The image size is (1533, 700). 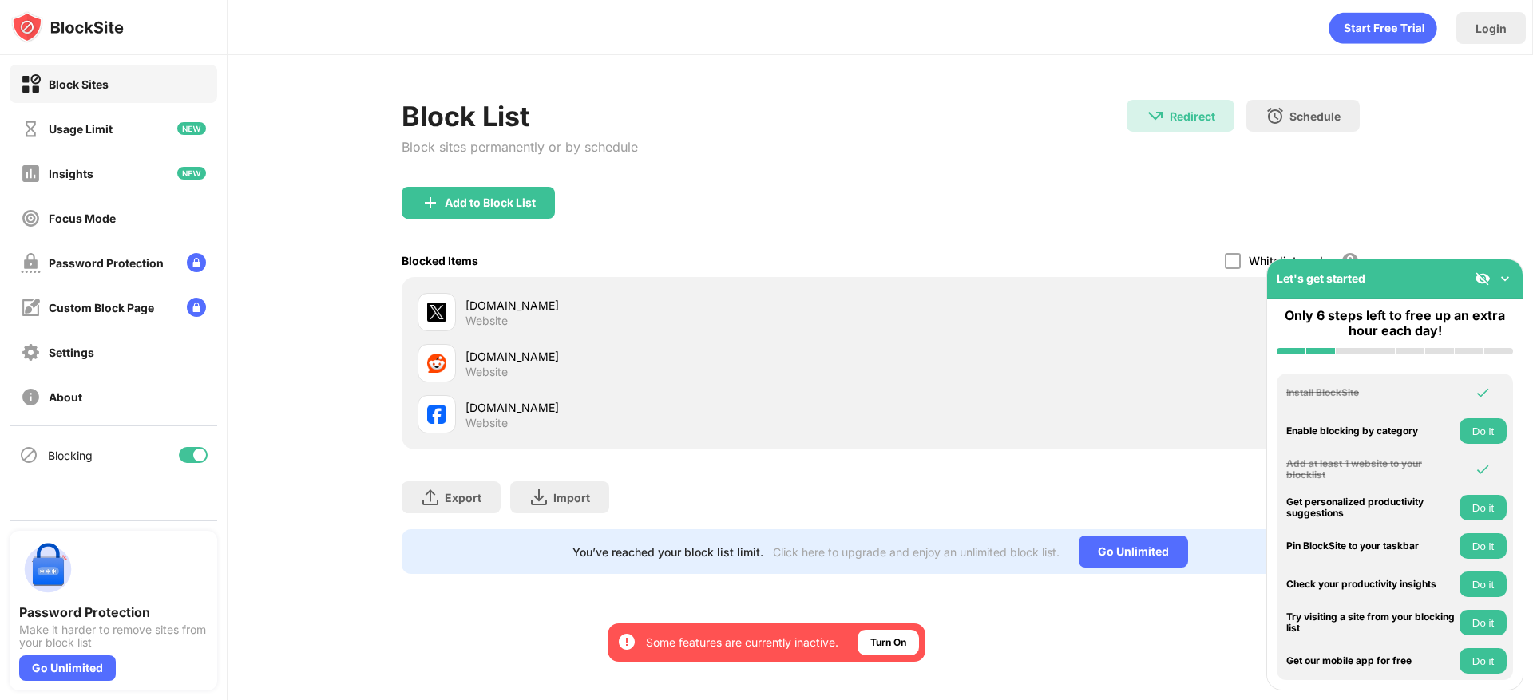 What do you see at coordinates (572, 497) in the screenshot?
I see `div: Import` at bounding box center [572, 497].